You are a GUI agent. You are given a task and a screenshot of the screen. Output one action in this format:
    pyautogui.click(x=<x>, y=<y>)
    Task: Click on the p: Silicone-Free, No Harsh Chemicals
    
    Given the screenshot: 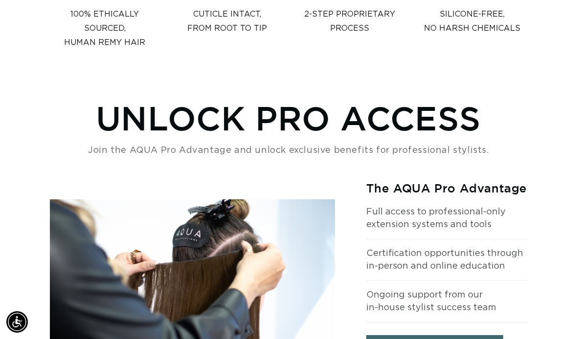 What is the action you would take?
    pyautogui.click(x=472, y=22)
    